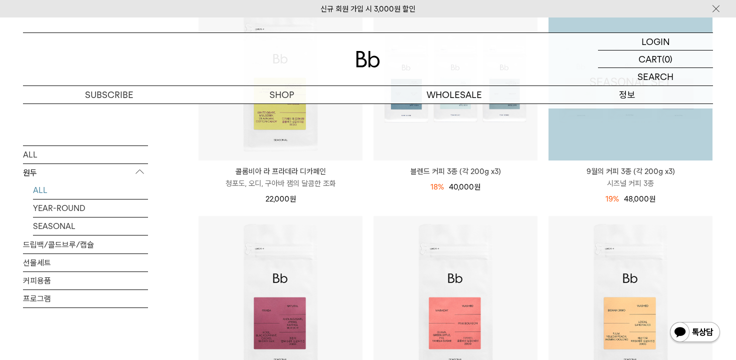 The height and width of the screenshot is (360, 736). Describe the element at coordinates (437, 187) in the screenshot. I see `div: 18%` at that location.